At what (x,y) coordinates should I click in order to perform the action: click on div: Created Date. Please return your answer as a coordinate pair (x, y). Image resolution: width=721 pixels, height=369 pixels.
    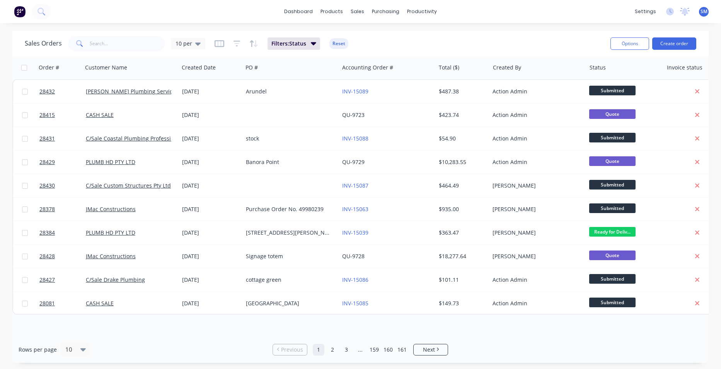
    Looking at the image, I should click on (199, 68).